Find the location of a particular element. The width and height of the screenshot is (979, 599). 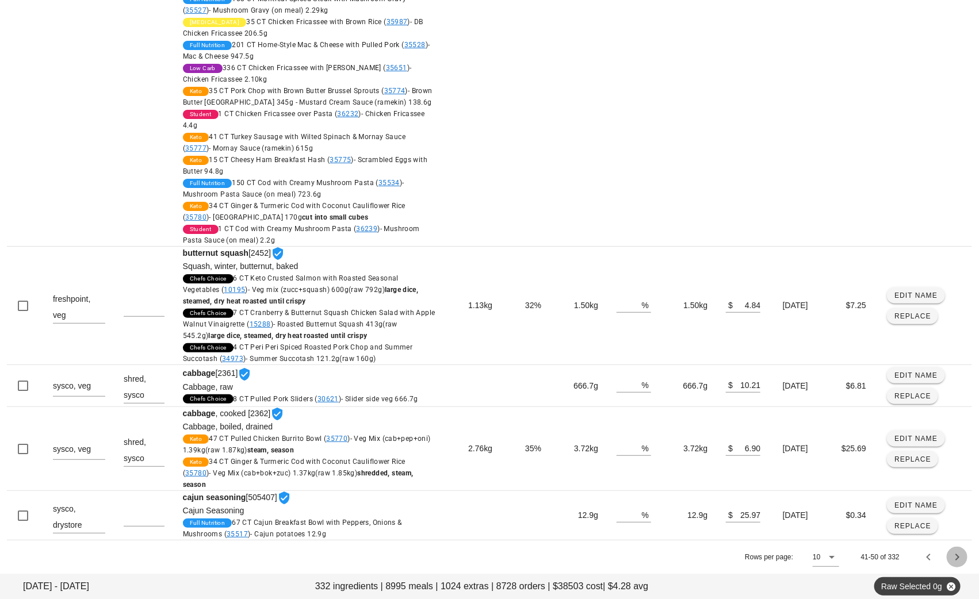

span: 47 CT Pulled Chicken Burrito Bowl ( ) is located at coordinates (307, 445).